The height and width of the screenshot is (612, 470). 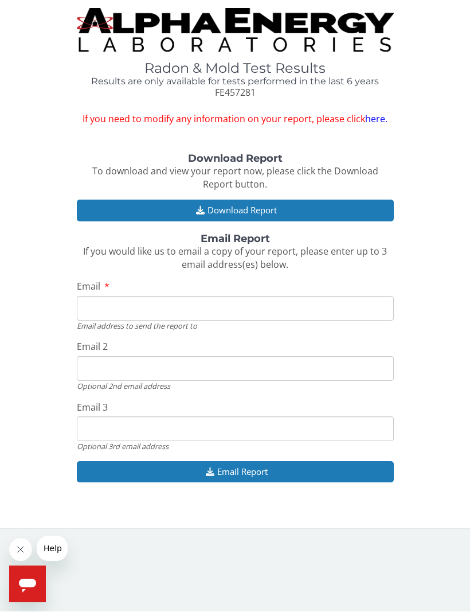 I want to click on span: Email 2, so click(x=92, y=347).